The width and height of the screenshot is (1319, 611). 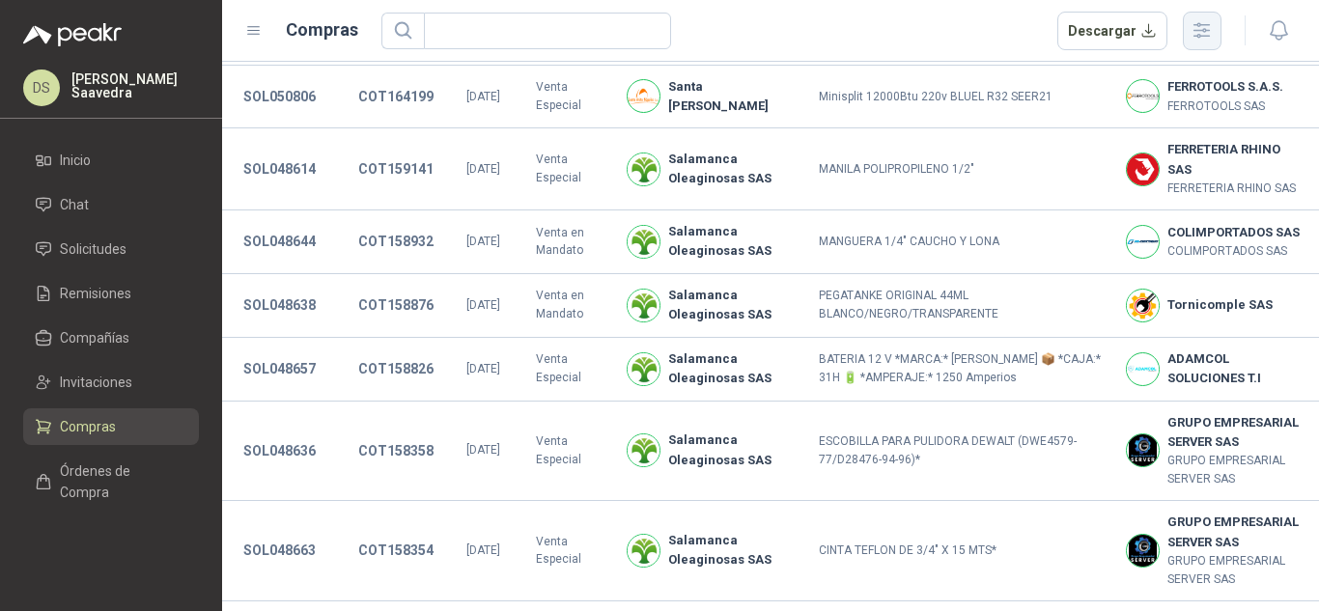 What do you see at coordinates (961, 242) in the screenshot?
I see `td: MANGUERA 1/4" CAUCHO Y LONA` at bounding box center [961, 242].